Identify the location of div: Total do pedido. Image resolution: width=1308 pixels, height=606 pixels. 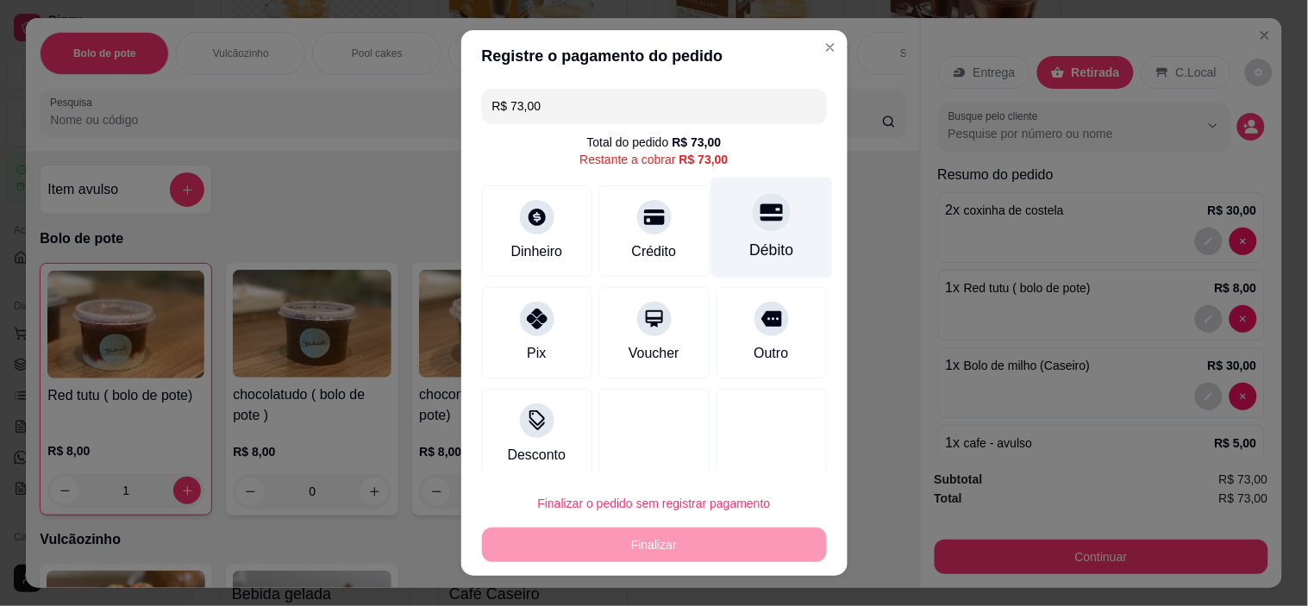
(654, 142).